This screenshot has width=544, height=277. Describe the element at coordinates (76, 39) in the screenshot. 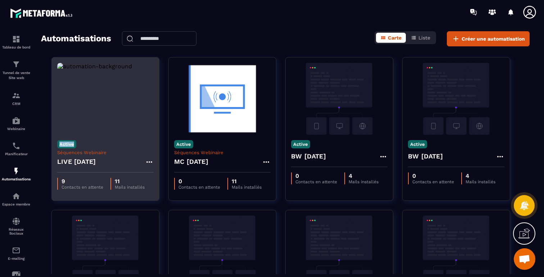

I see `h2: Automatisations` at that location.